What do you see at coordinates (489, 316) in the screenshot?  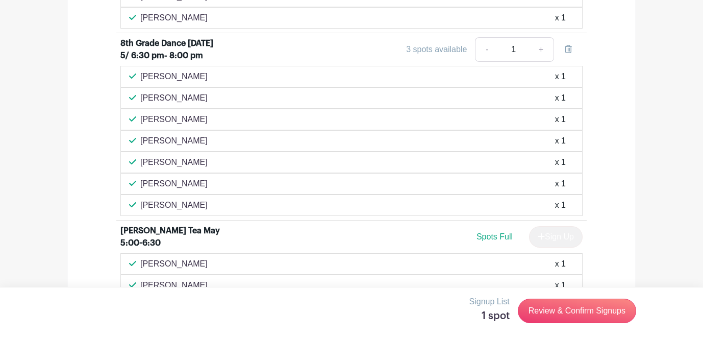 I see `h5: 1 spot` at bounding box center [489, 316].